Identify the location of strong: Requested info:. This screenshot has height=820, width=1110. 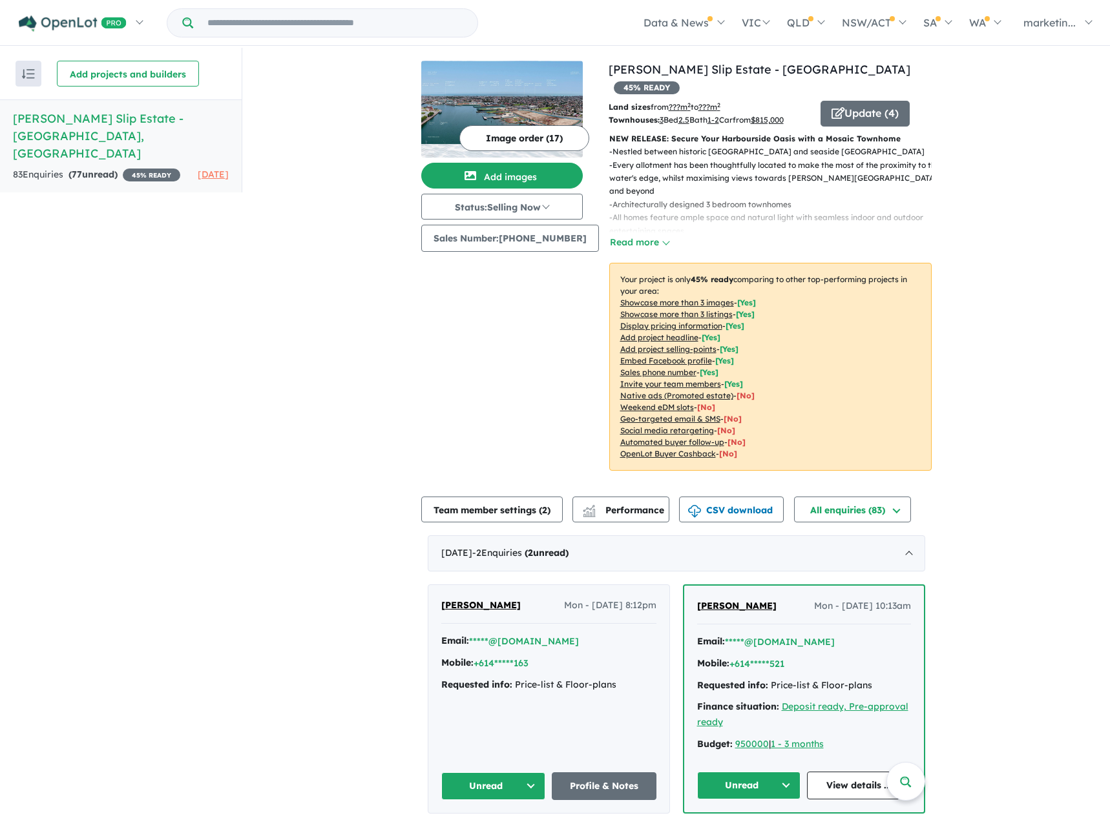
(732, 685).